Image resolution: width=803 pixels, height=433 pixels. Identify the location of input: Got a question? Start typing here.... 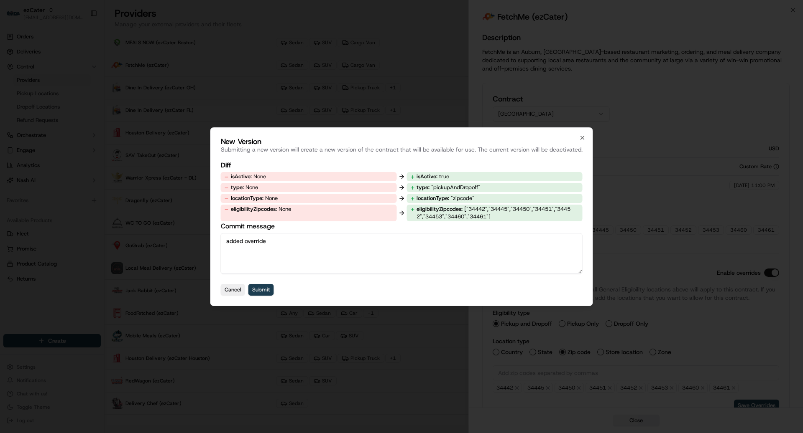
(86, 58).